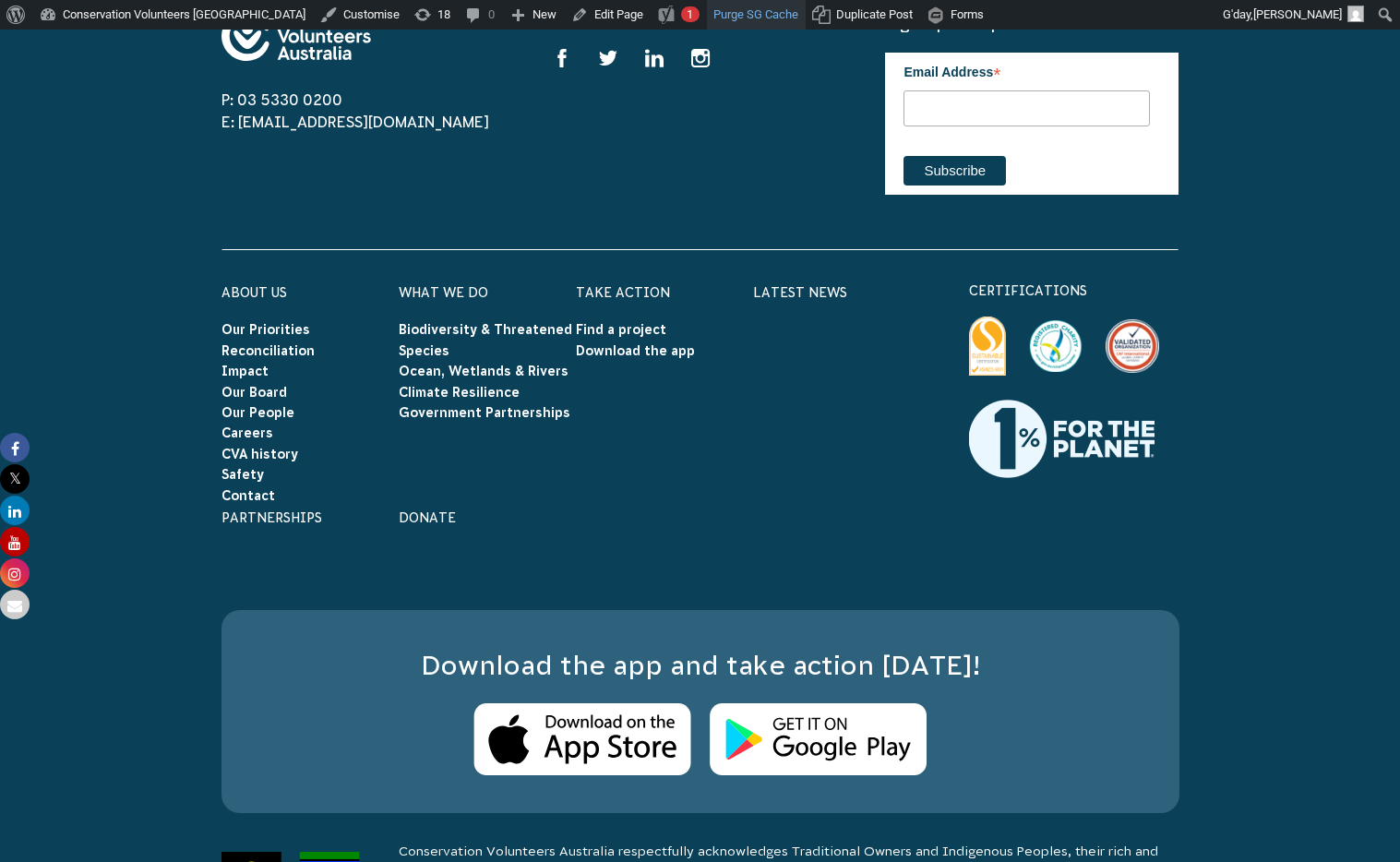  Describe the element at coordinates (623, 293) in the screenshot. I see `a: Take Action` at that location.